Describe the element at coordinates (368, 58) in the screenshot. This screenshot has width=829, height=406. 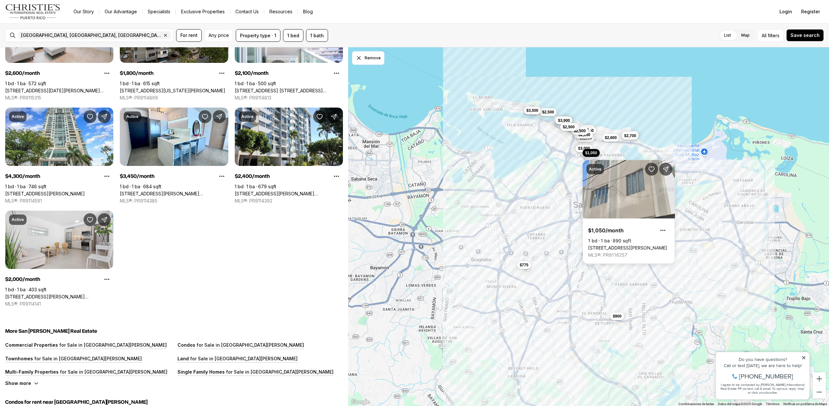
I see `button: Dismiss drawing` at that location.